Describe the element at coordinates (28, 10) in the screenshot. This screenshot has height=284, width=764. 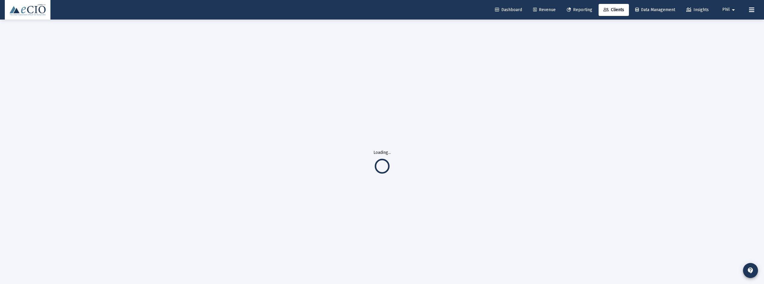
I see `img: Dashboard` at that location.